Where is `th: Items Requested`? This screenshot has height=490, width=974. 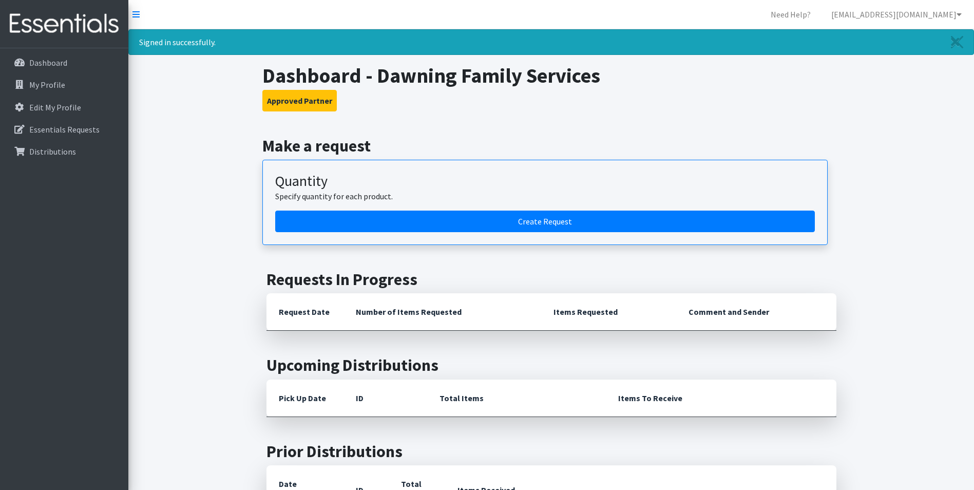 th: Items Requested is located at coordinates (609, 312).